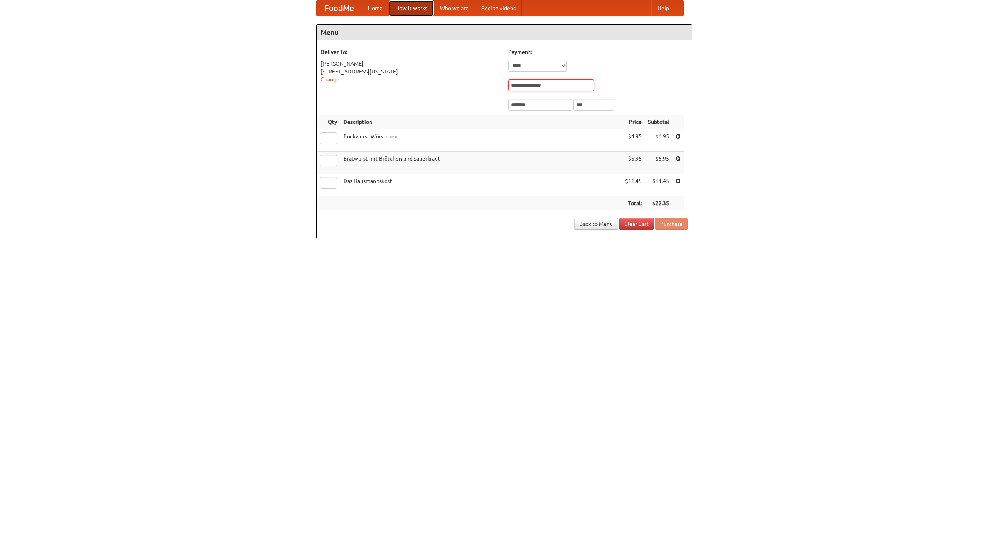 The image size is (1000, 553). Describe the element at coordinates (481, 140) in the screenshot. I see `td: Bockwurst Würstchen` at that location.